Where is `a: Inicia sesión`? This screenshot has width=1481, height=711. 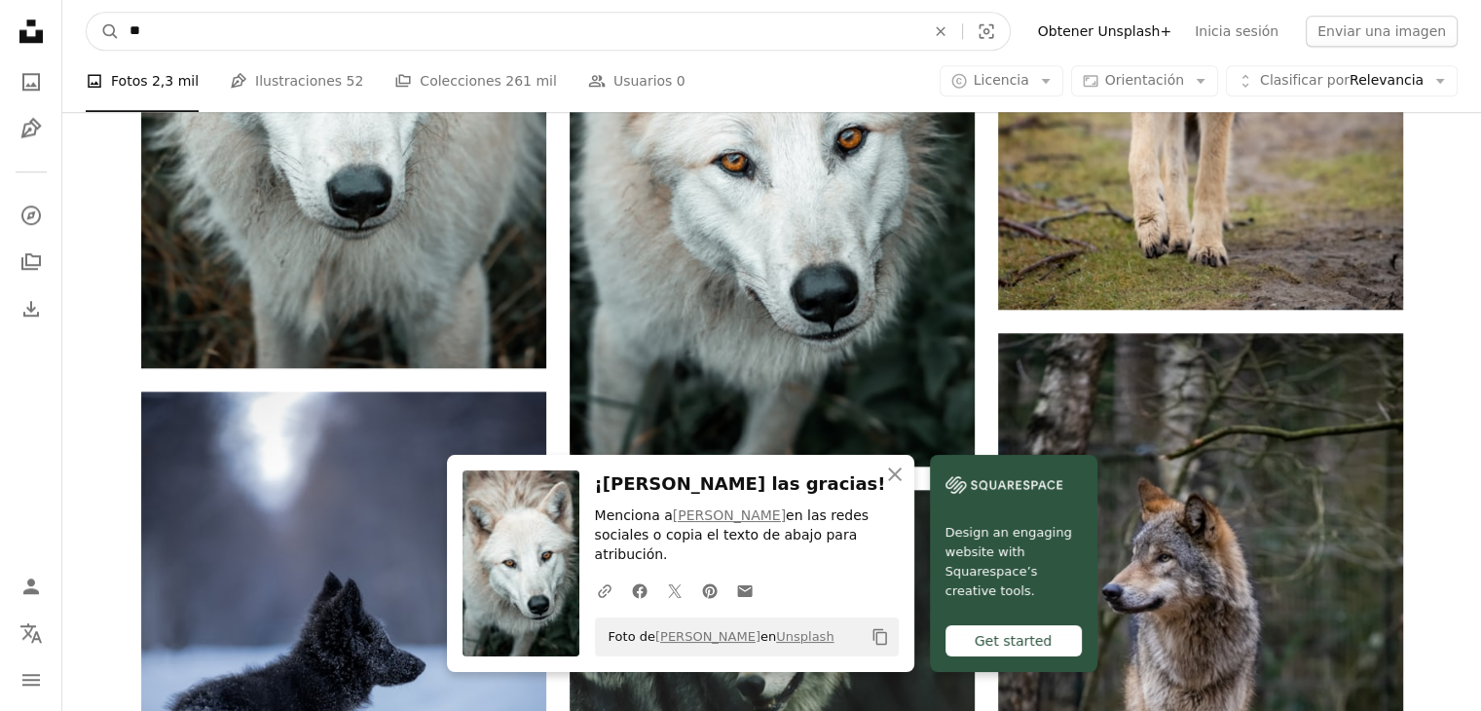 a: Inicia sesión is located at coordinates (1237, 31).